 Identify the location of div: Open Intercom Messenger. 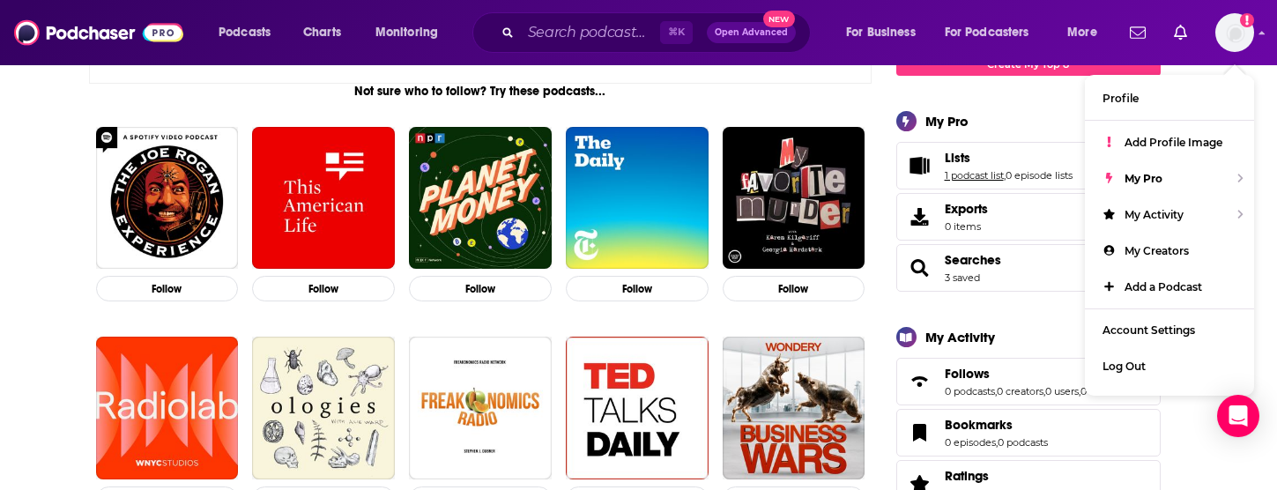
(1238, 416).